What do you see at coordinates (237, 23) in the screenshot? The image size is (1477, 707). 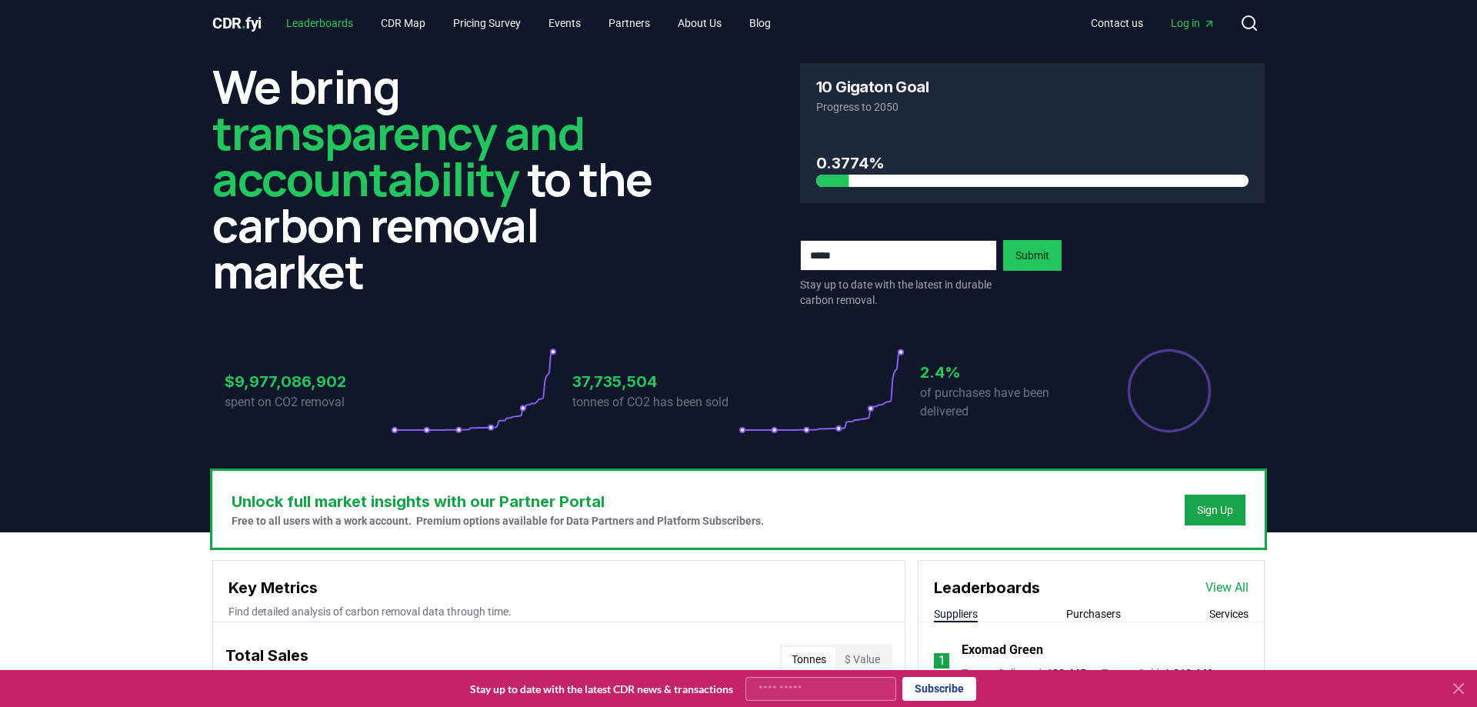 I see `a: CDR.fyi` at bounding box center [237, 23].